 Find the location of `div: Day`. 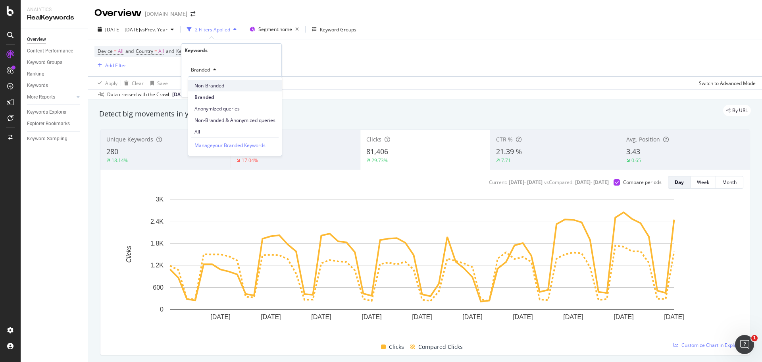

div: Day is located at coordinates (679, 182).